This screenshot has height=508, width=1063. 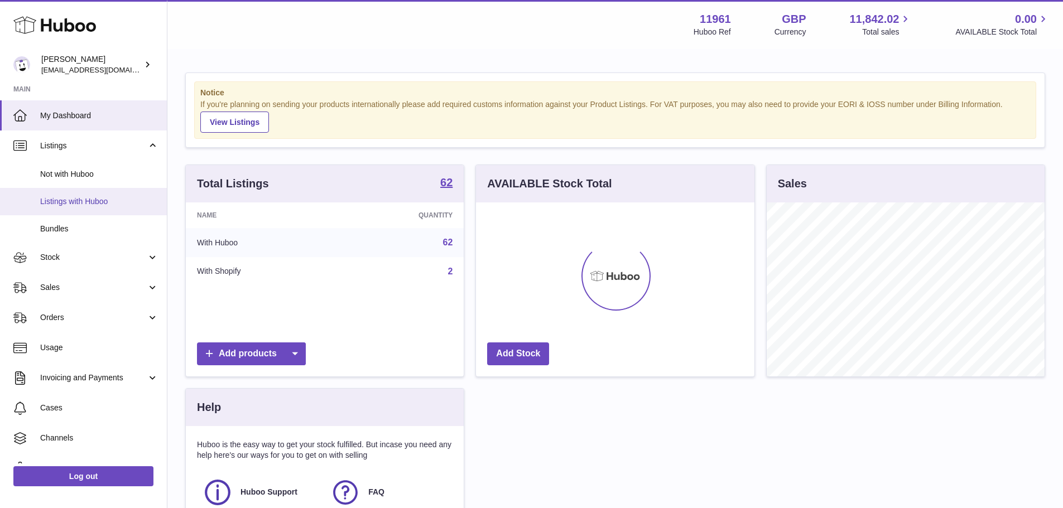 I want to click on span: Total sales, so click(x=887, y=32).